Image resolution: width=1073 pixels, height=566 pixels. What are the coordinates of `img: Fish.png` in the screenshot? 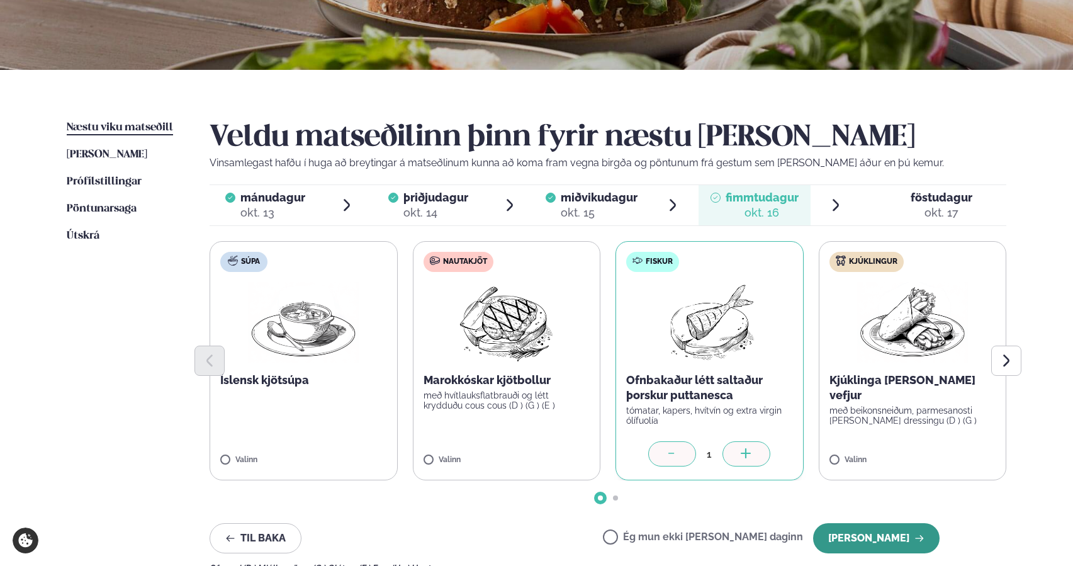 It's located at (709, 322).